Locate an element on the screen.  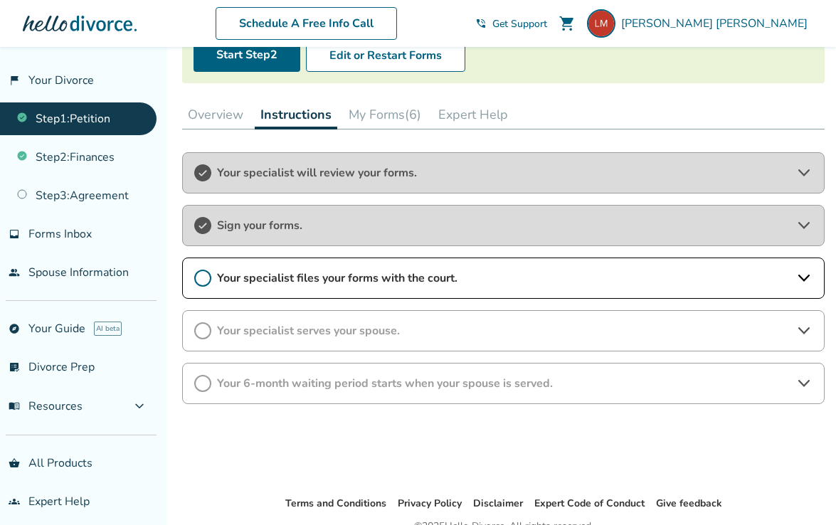
span: Your specialist will review your forms. is located at coordinates (503, 173).